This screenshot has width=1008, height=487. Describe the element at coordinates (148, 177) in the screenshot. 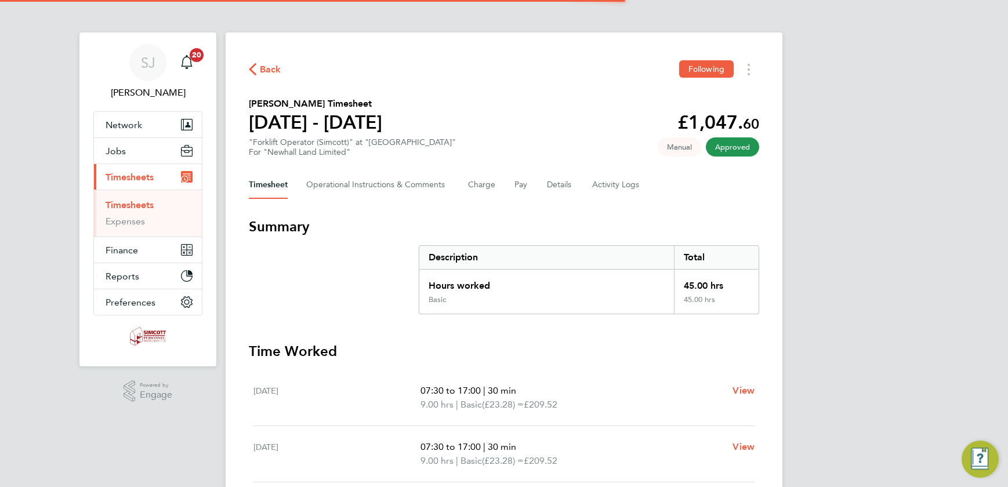

I see `button: Timesheets` at that location.